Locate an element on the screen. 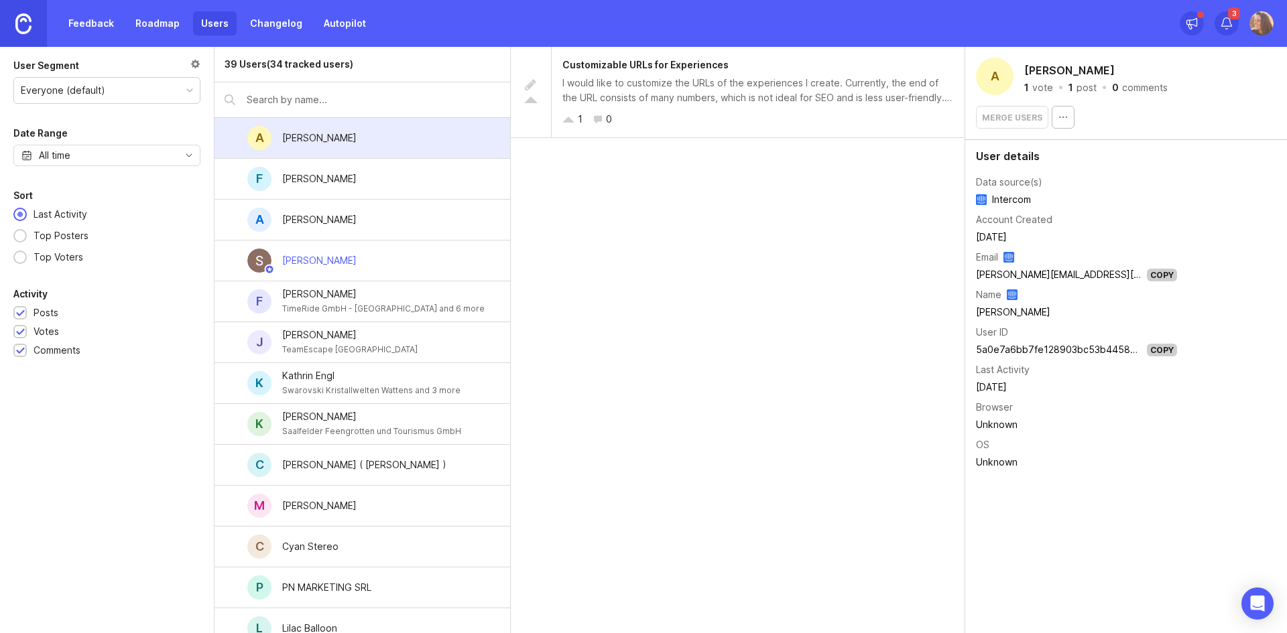 The width and height of the screenshot is (1287, 633). div: Account Created is located at coordinates (1014, 220).